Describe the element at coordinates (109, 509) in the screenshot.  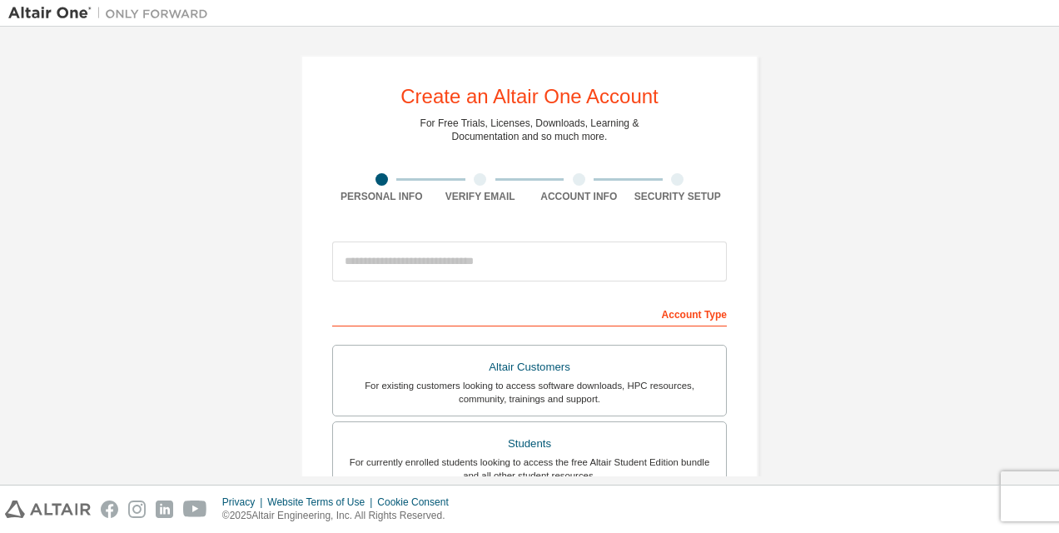
I see `img: facebook.svg` at that location.